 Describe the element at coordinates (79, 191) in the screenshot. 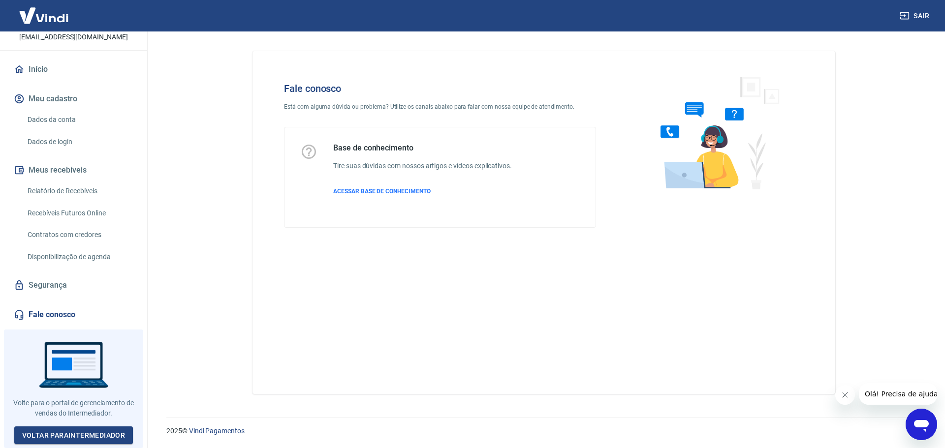

I see `a: Relatório de Recebíveis` at that location.